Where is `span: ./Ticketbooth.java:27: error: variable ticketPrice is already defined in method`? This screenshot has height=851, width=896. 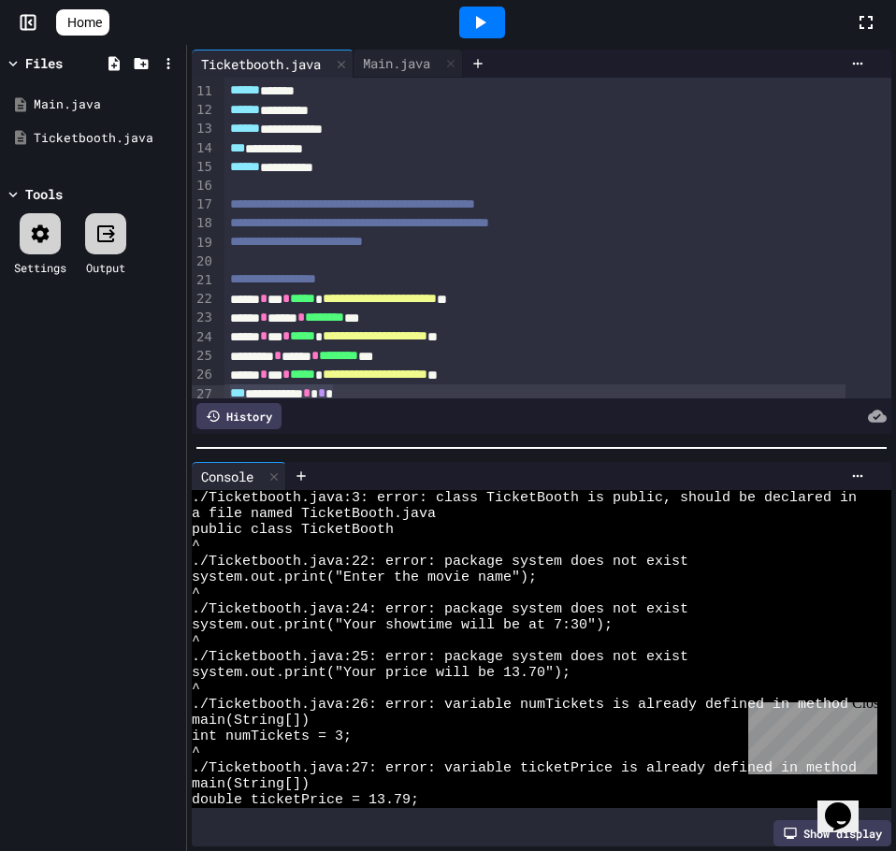 span: ./Ticketbooth.java:27: error: variable ticketPrice is already defined in method is located at coordinates (524, 768).